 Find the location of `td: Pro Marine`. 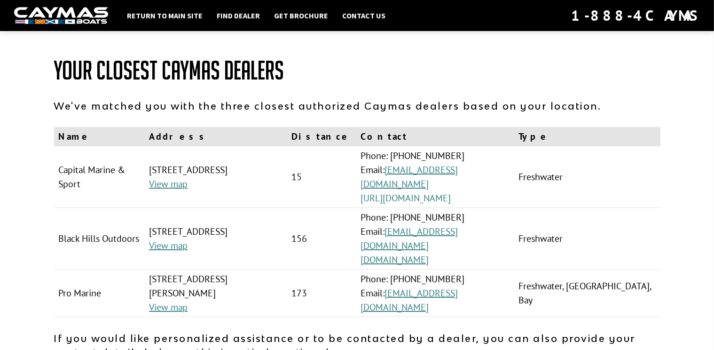

td: Pro Marine is located at coordinates (99, 293).